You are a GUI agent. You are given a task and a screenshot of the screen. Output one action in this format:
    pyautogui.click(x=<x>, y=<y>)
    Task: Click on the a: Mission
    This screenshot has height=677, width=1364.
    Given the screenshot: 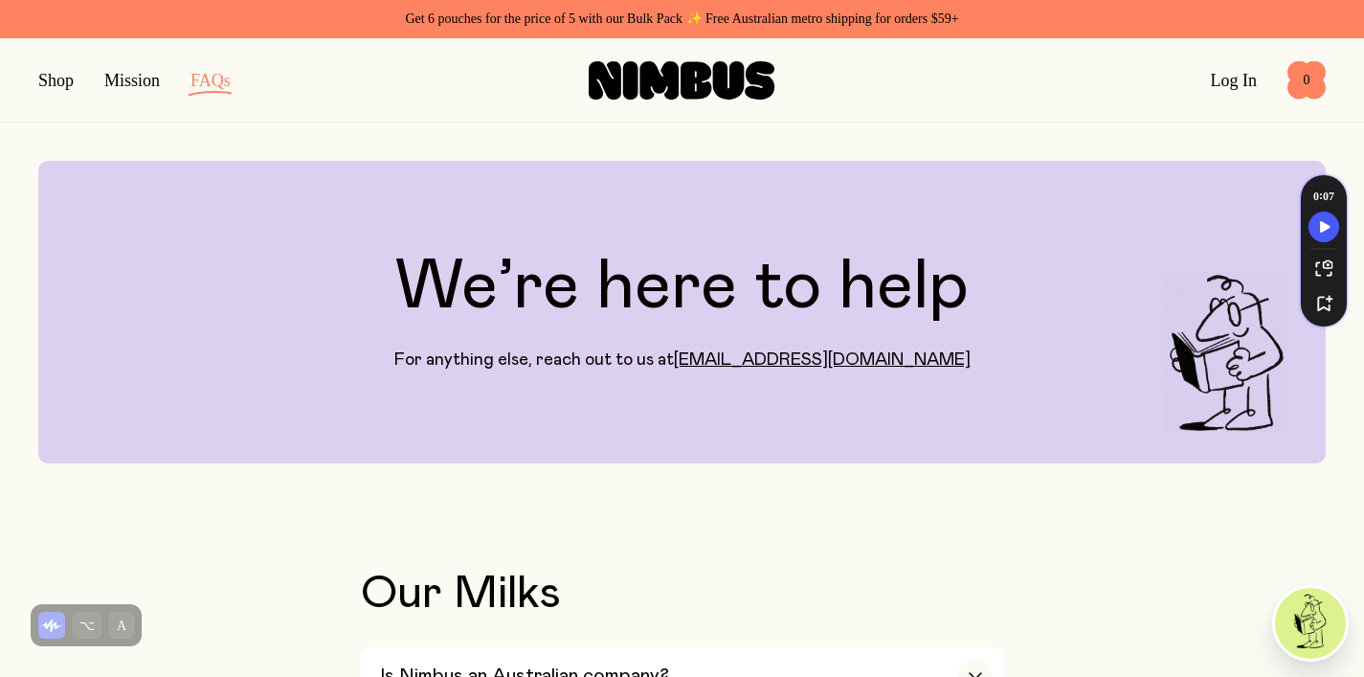 What is the action you would take?
    pyautogui.click(x=132, y=80)
    